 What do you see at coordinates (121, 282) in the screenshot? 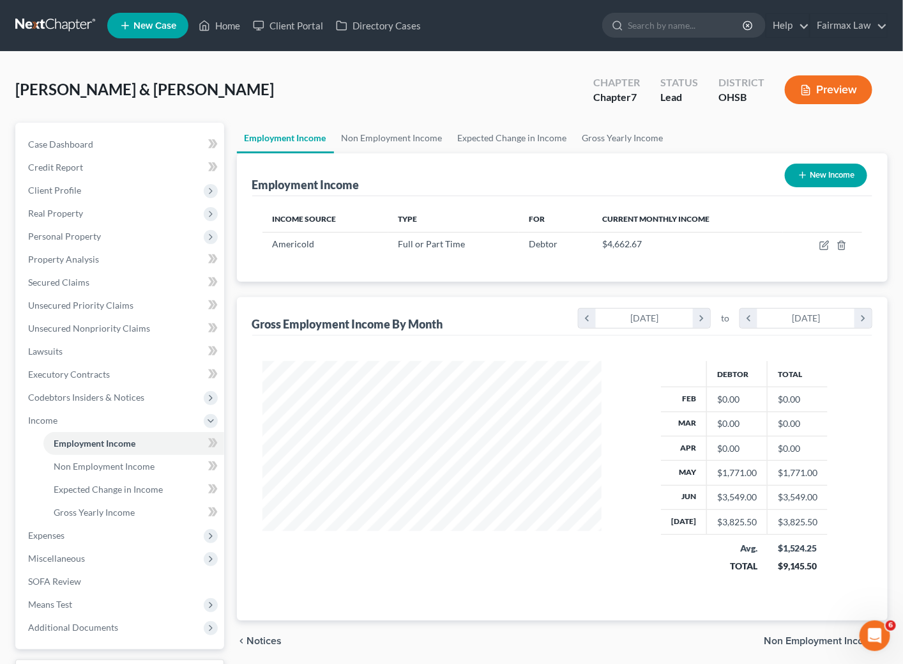
I see `a: Secured Claims` at bounding box center [121, 282].